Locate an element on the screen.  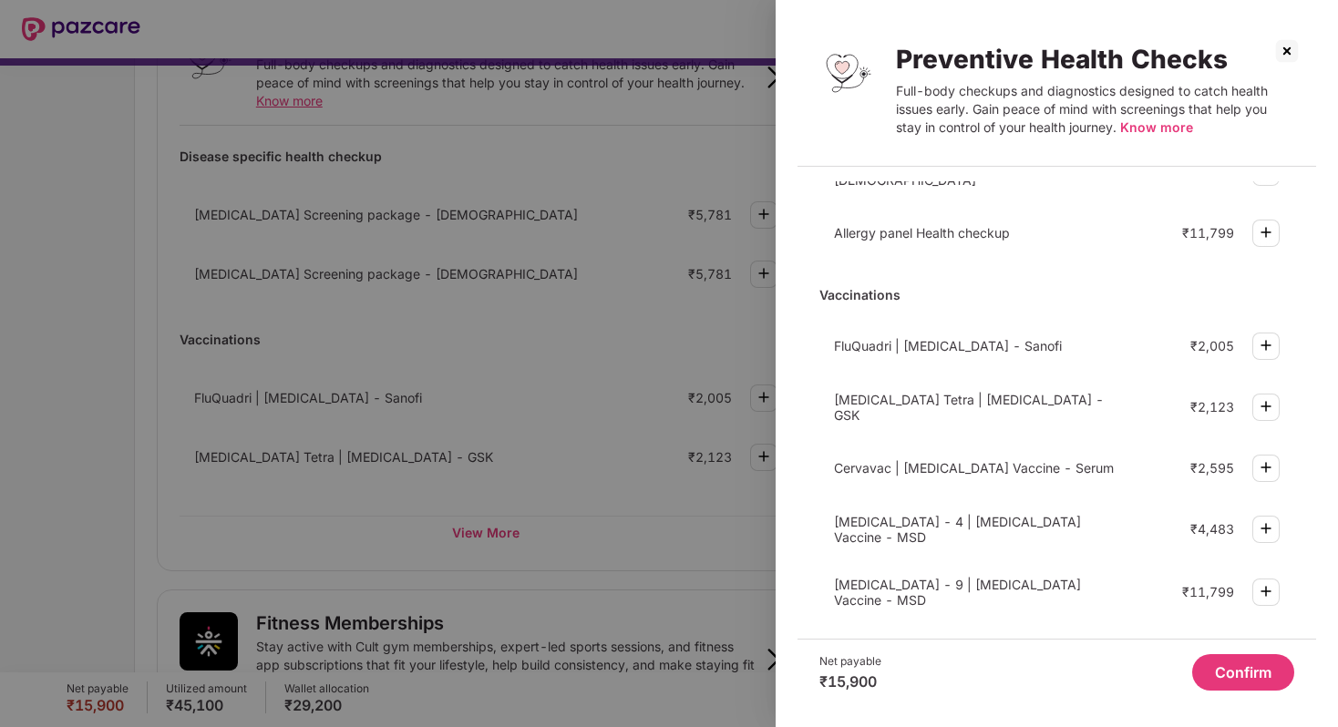
img: Preventive Health Checks is located at coordinates (849, 73).